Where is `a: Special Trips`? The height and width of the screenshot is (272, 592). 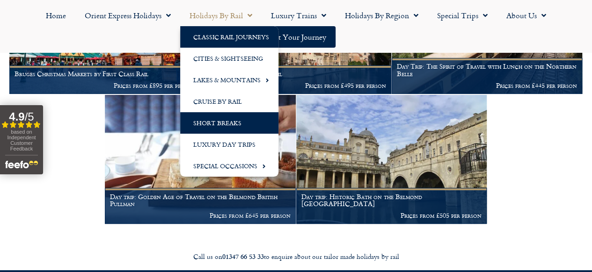 a: Special Trips is located at coordinates (462, 15).